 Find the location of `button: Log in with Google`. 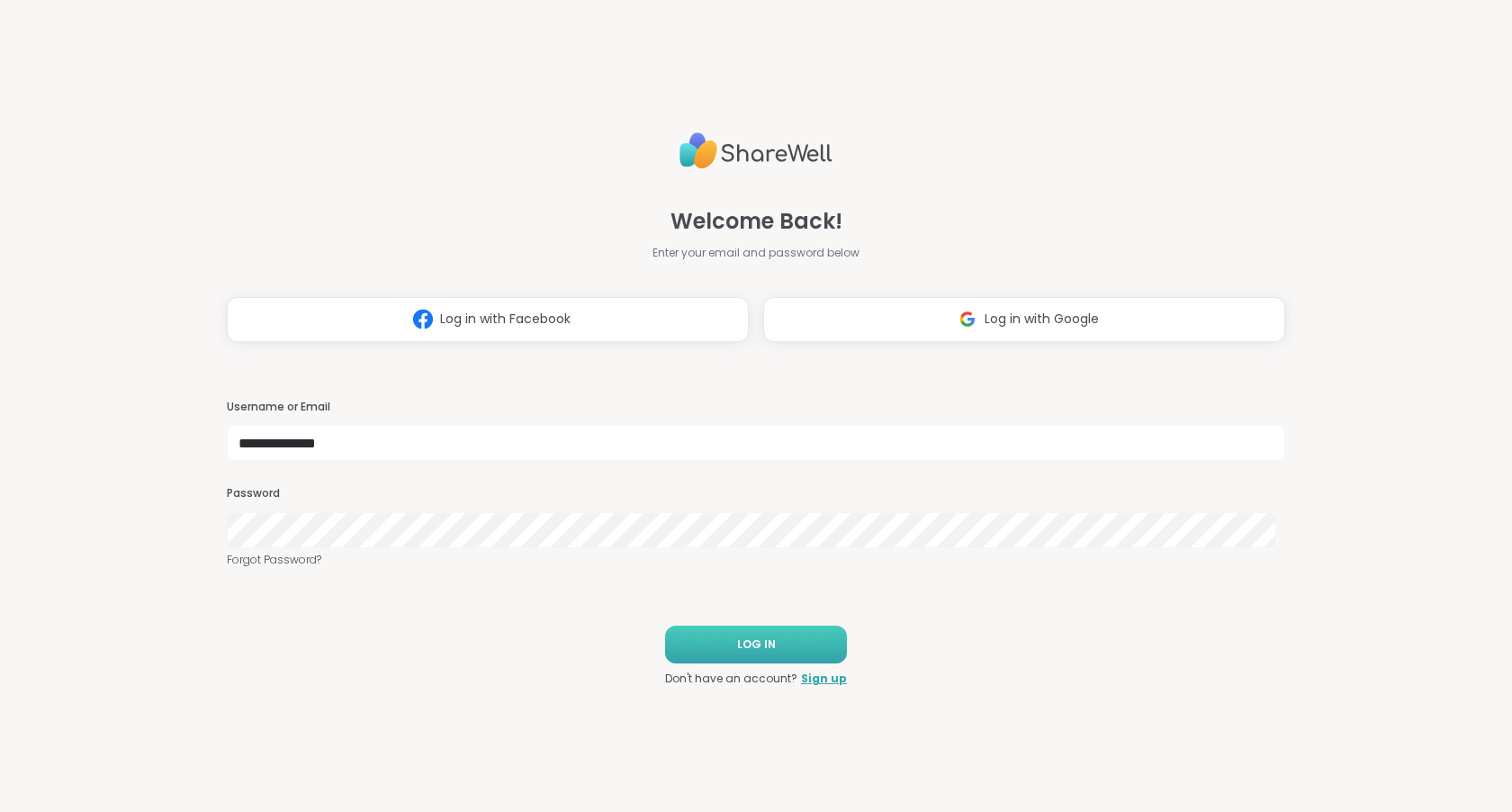

button: Log in with Google is located at coordinates (1024, 319).